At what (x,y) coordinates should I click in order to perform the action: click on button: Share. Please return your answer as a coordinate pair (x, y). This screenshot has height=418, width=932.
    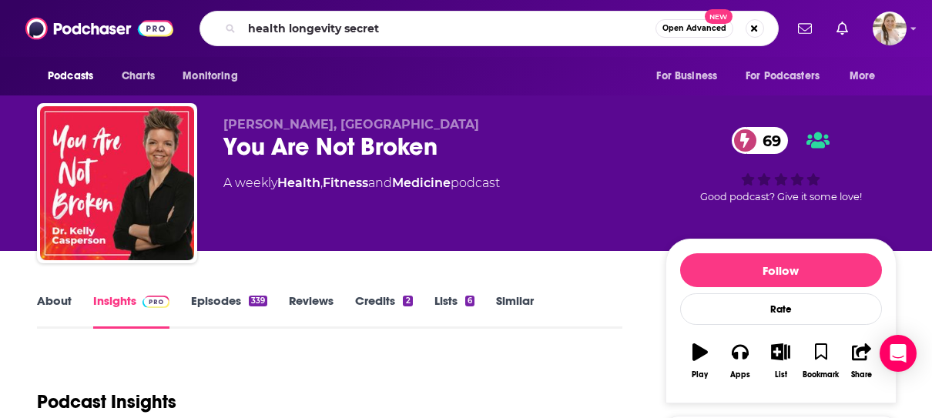
    Looking at the image, I should click on (861, 361).